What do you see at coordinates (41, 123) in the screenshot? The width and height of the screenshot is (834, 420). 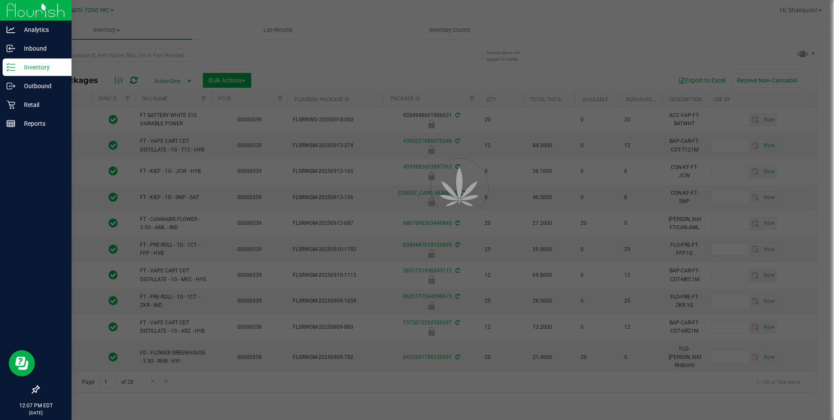 I see `p: Reports` at bounding box center [41, 123].